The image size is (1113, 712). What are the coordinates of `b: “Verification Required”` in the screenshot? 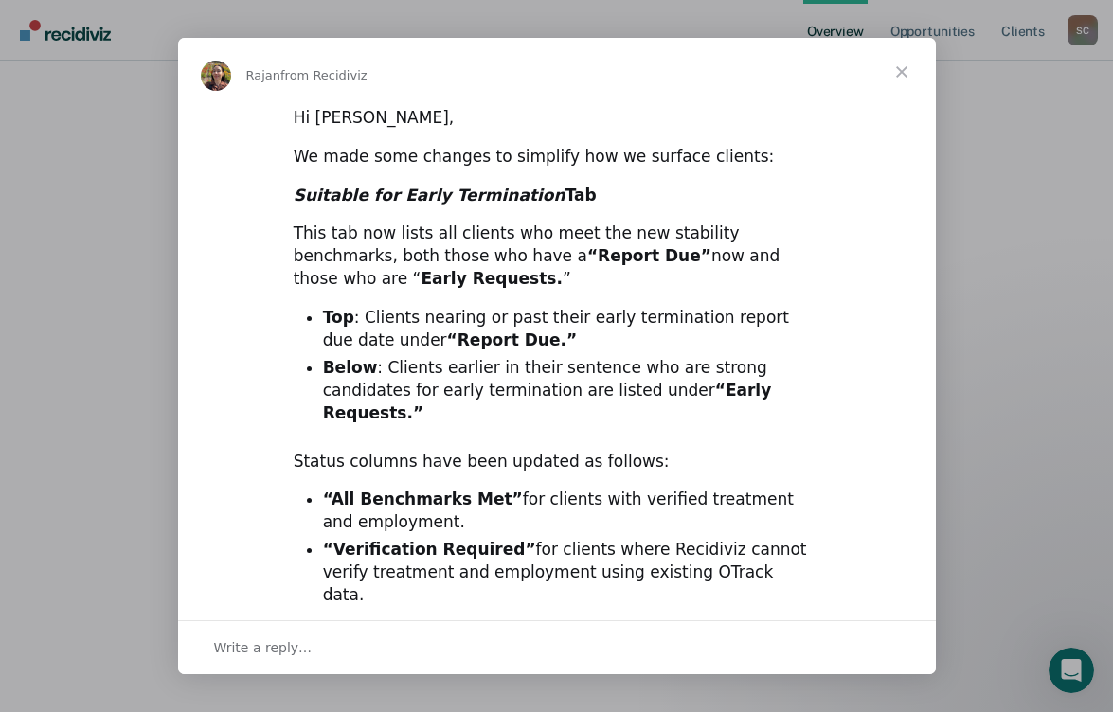 It's located at (429, 549).